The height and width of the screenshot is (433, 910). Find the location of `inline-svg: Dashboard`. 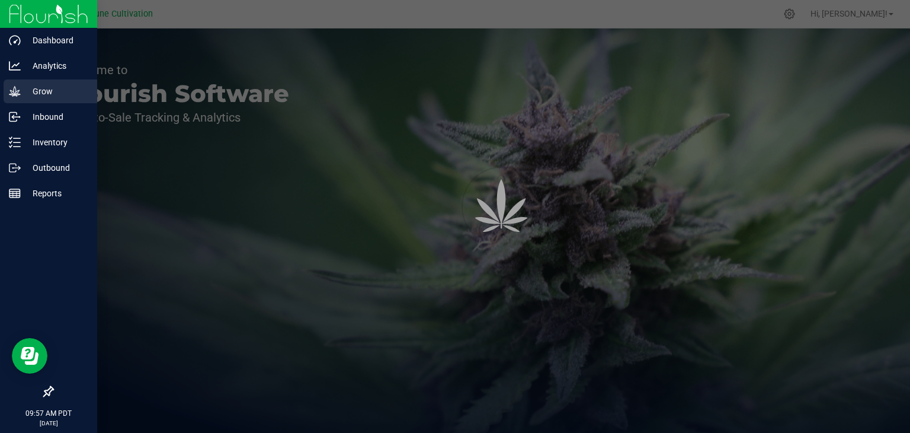

inline-svg: Dashboard is located at coordinates (15, 40).